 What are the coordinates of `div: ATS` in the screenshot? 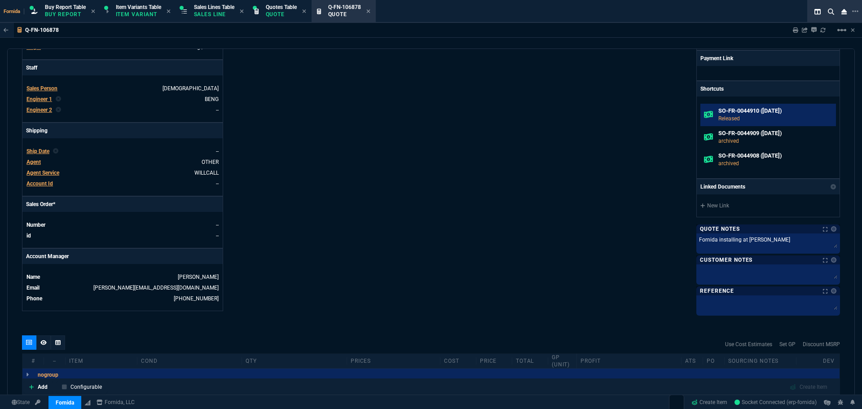 It's located at (692, 361).